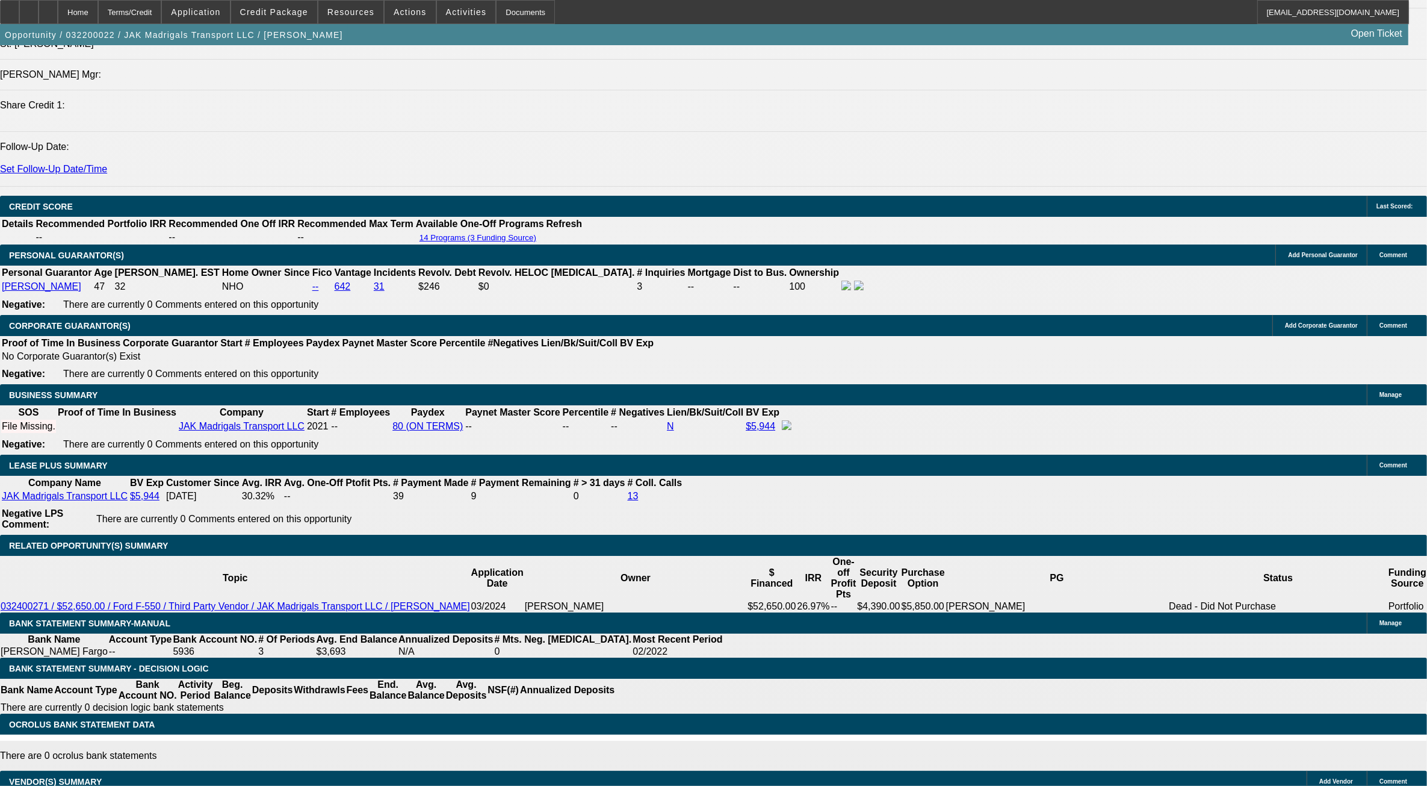 This screenshot has width=1427, height=786. I want to click on td: $3,693, so click(357, 651).